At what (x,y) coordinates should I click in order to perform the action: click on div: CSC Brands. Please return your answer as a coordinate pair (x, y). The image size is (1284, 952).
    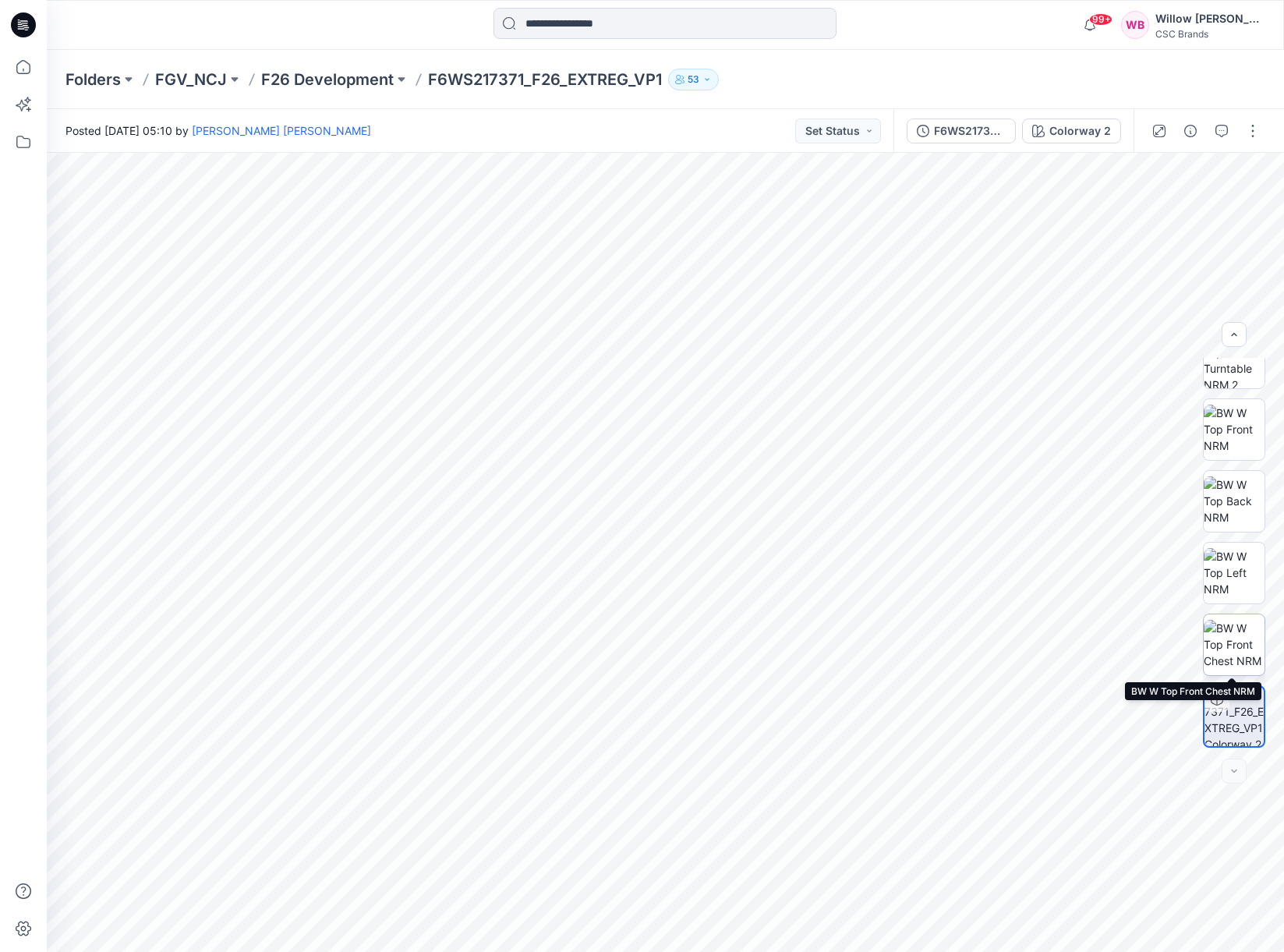
    Looking at the image, I should click on (1210, 33).